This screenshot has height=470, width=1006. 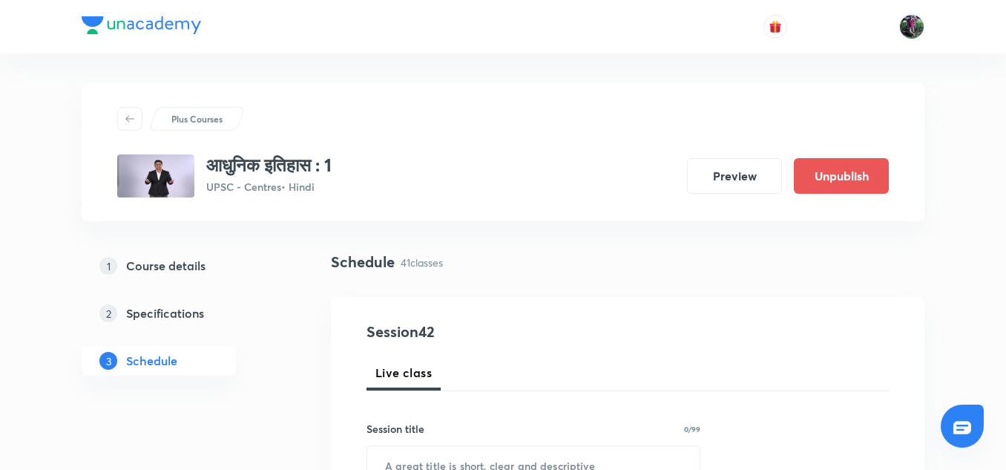 I want to click on p: 1, so click(x=108, y=266).